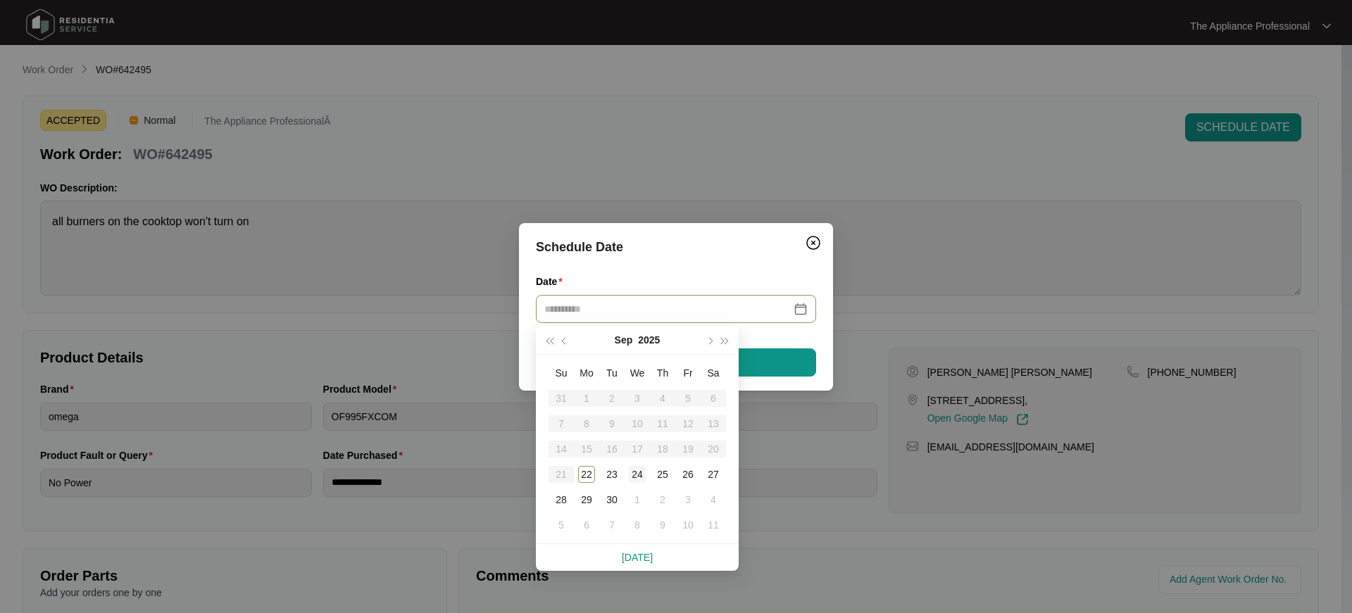  I want to click on div: Schedule Date, so click(676, 247).